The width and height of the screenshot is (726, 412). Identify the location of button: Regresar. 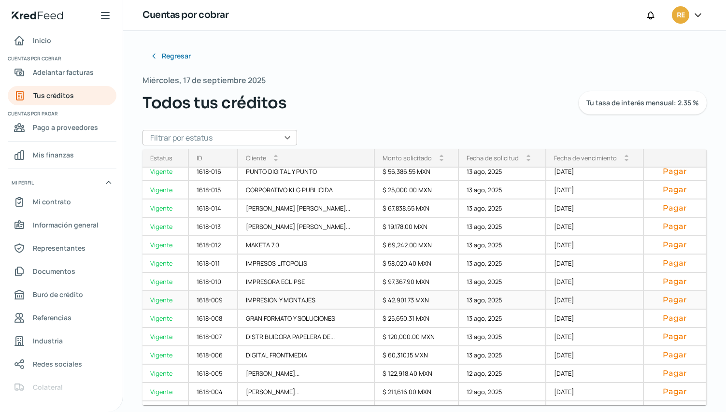
(170, 56).